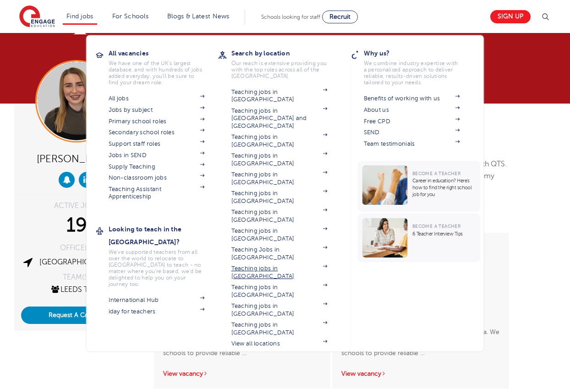 Image resolution: width=570 pixels, height=389 pixels. What do you see at coordinates (412, 110) in the screenshot?
I see `a: About us` at bounding box center [412, 110].